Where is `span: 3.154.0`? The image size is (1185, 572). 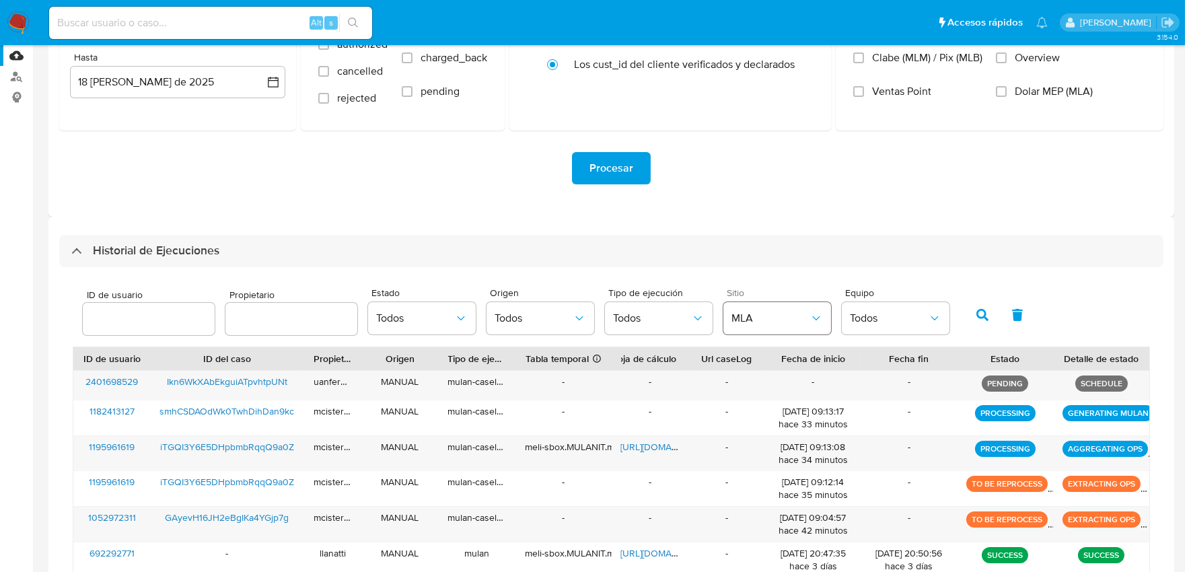 span: 3.154.0 is located at coordinates (1168, 37).